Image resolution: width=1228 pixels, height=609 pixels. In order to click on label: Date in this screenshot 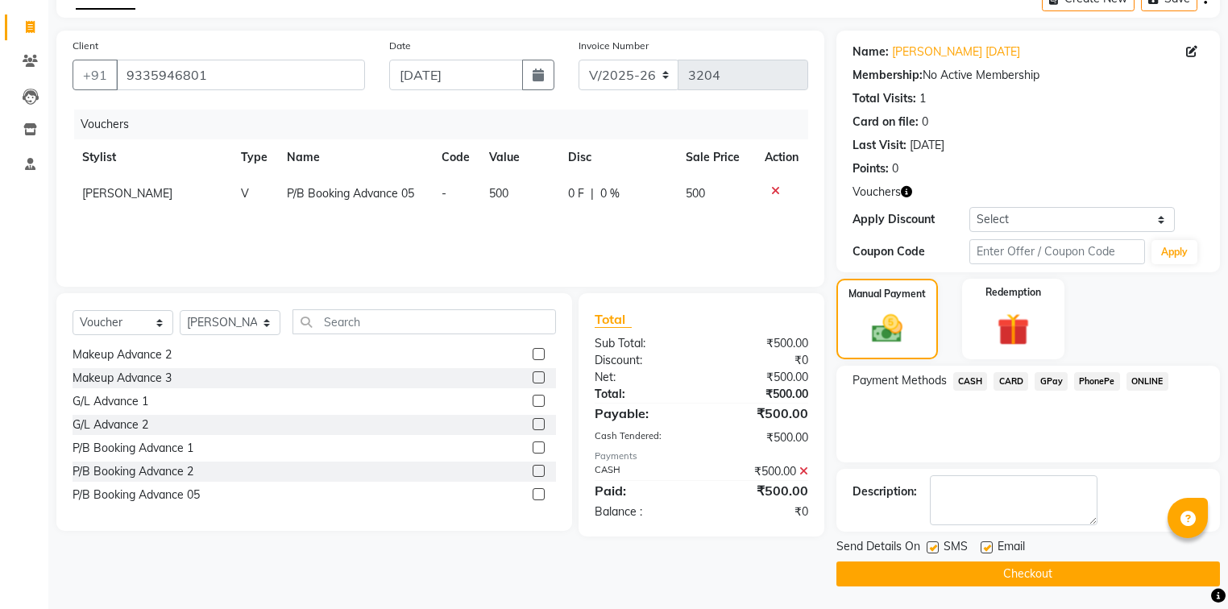, I will do `click(400, 46)`.